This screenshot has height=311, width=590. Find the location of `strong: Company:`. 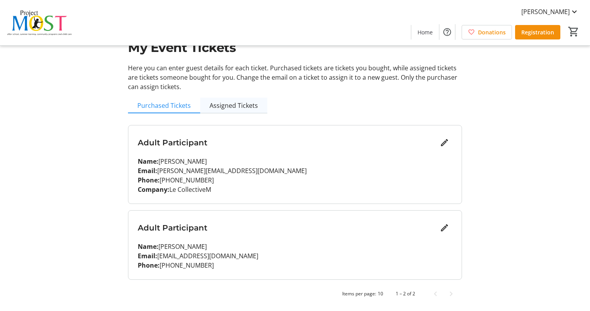

strong: Company: is located at coordinates (153, 189).